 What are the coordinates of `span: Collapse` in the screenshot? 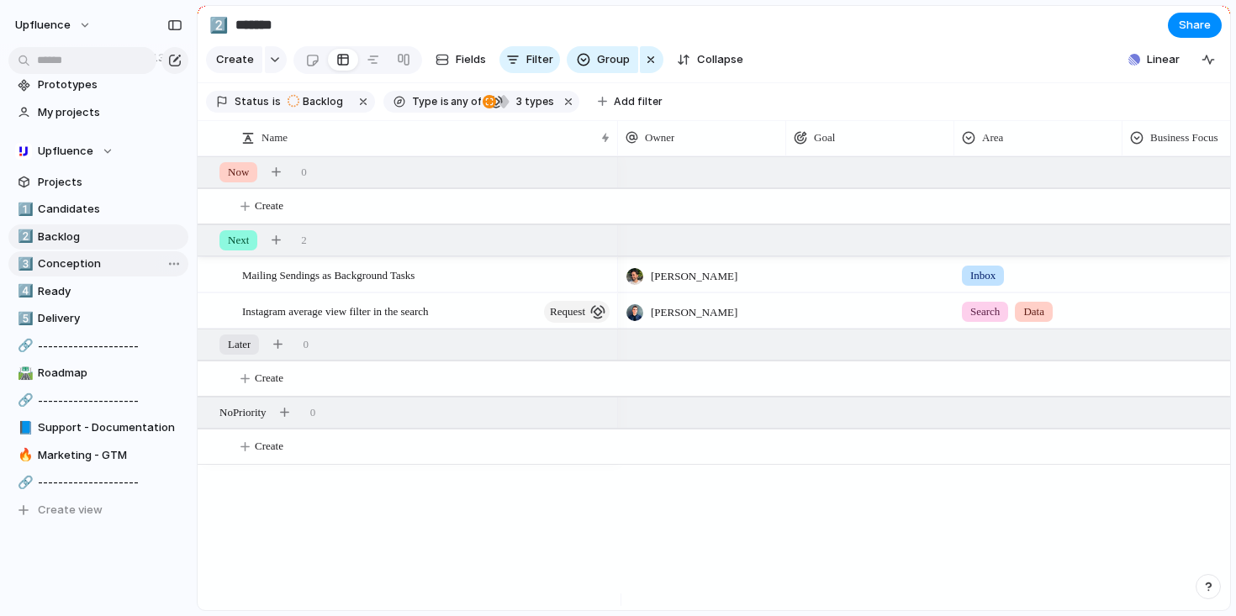 It's located at (719, 60).